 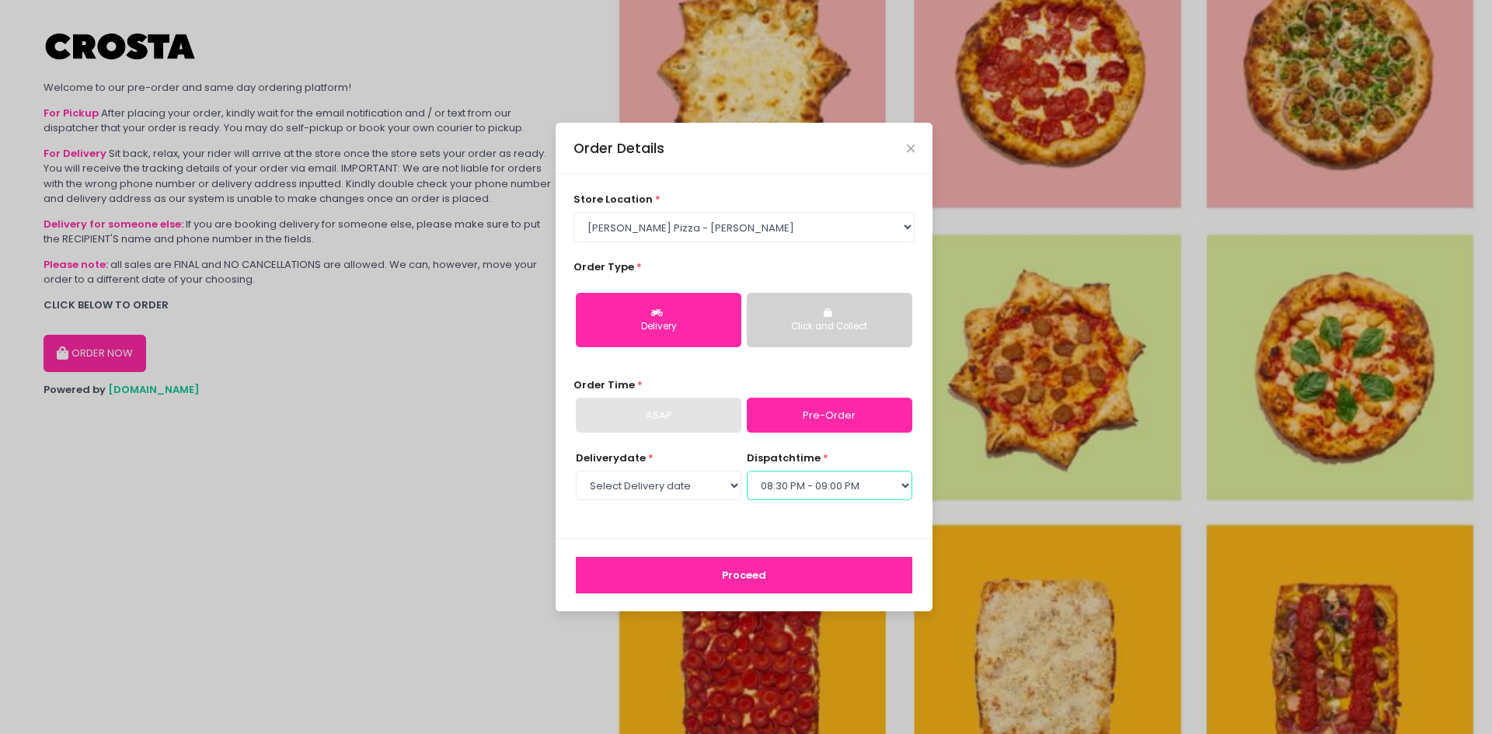 I want to click on div: Order Details, so click(x=618, y=148).